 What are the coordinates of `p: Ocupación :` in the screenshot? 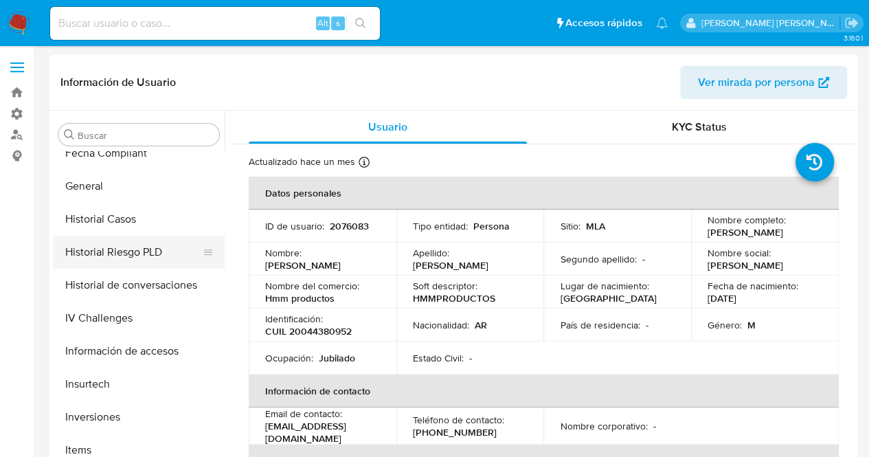 It's located at (289, 358).